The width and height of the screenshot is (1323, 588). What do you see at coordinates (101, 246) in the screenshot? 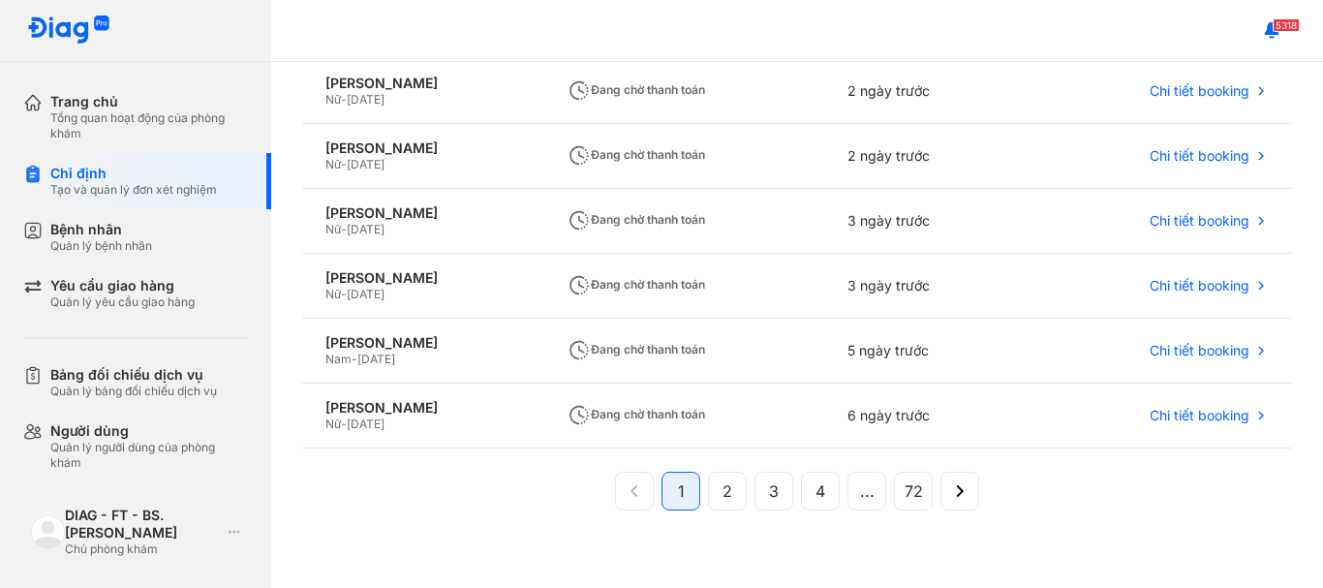
I see `div: Quản lý bệnh nhân` at bounding box center [101, 246].